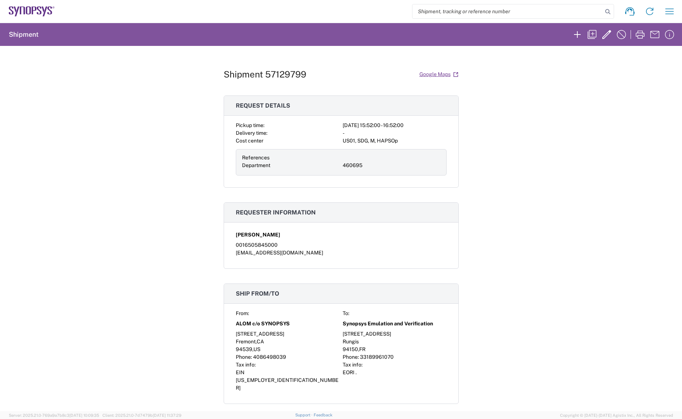 This screenshot has height=419, width=682. What do you see at coordinates (276, 212) in the screenshot?
I see `span: Requester information` at bounding box center [276, 212].